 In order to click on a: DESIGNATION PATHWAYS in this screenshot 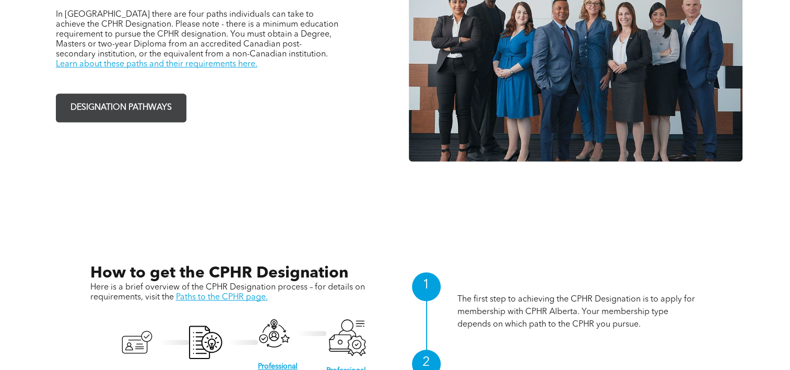, I will do `click(121, 108)`.